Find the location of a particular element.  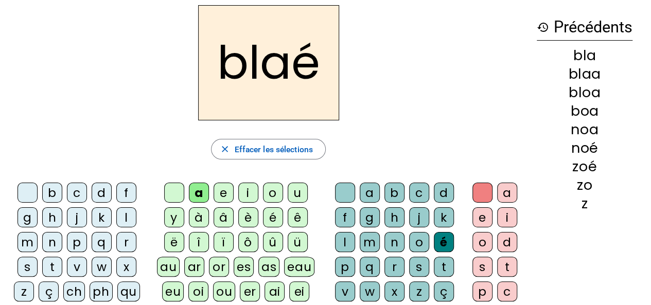

div: û is located at coordinates (273, 242).